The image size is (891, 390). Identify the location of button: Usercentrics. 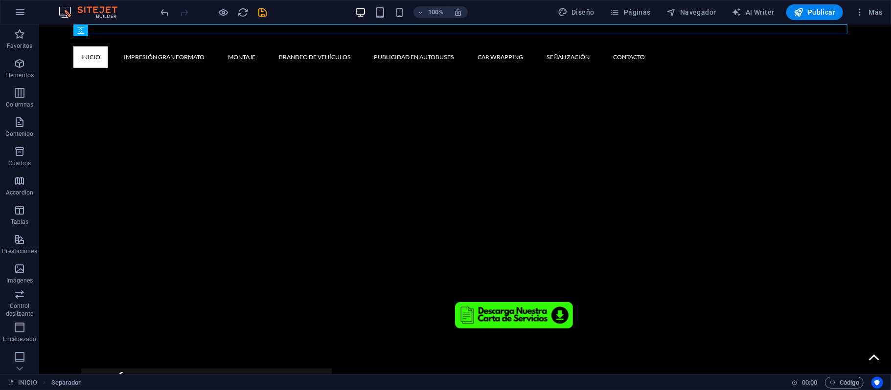
(877, 383).